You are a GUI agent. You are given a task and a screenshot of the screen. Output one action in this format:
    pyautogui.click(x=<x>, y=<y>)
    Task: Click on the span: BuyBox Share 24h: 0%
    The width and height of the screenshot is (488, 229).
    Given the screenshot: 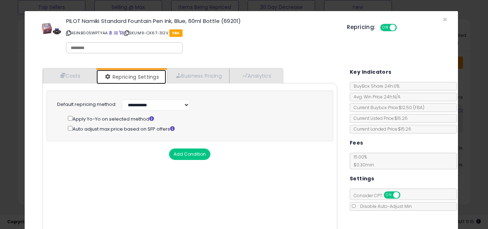 What is the action you would take?
    pyautogui.click(x=375, y=86)
    